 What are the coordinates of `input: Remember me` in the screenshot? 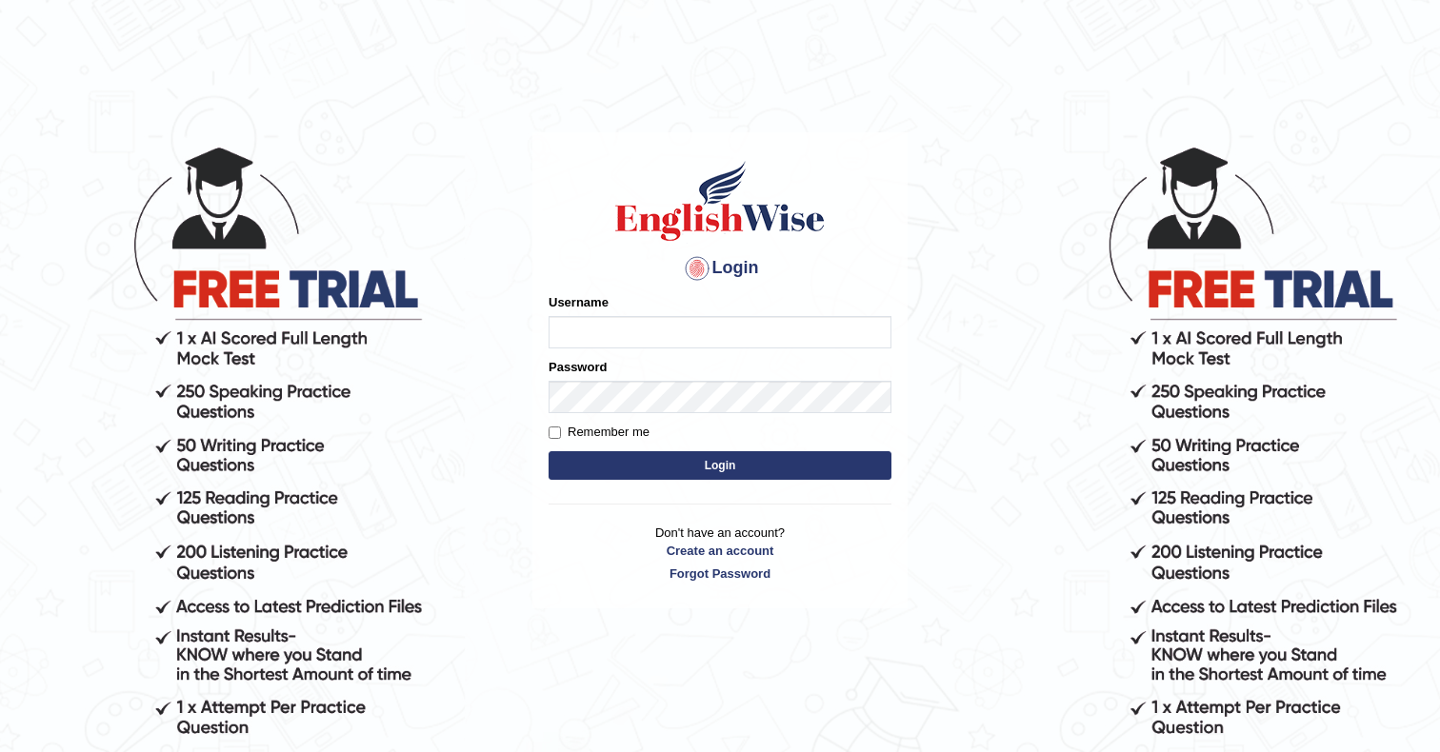 It's located at (554, 432).